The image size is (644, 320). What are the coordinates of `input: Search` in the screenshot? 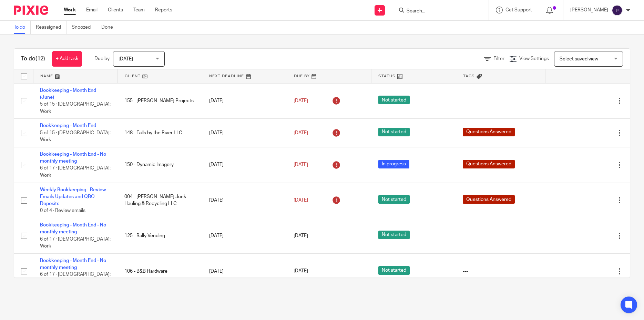 It's located at (437, 11).